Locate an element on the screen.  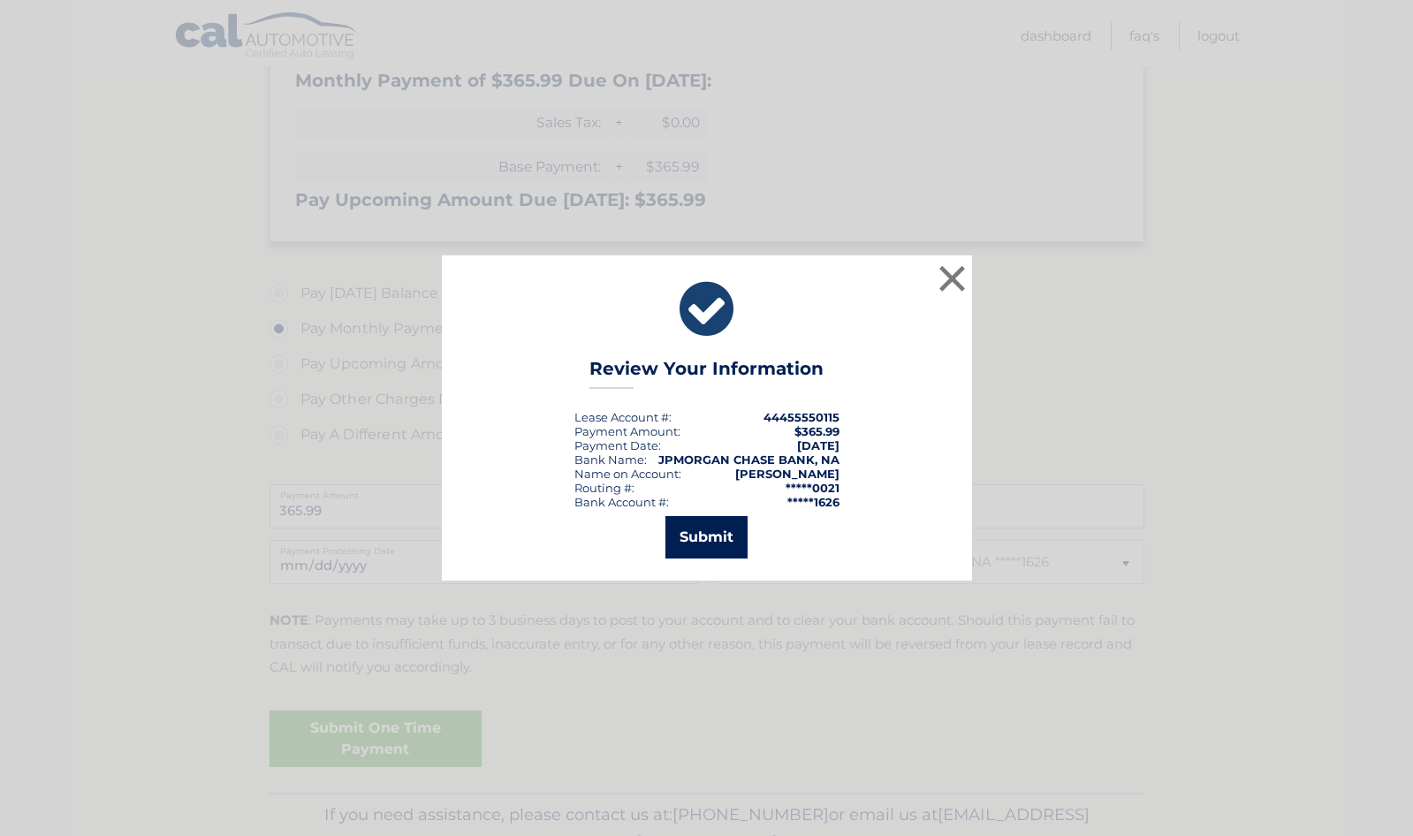
div: Bank Account #: is located at coordinates (621, 502).